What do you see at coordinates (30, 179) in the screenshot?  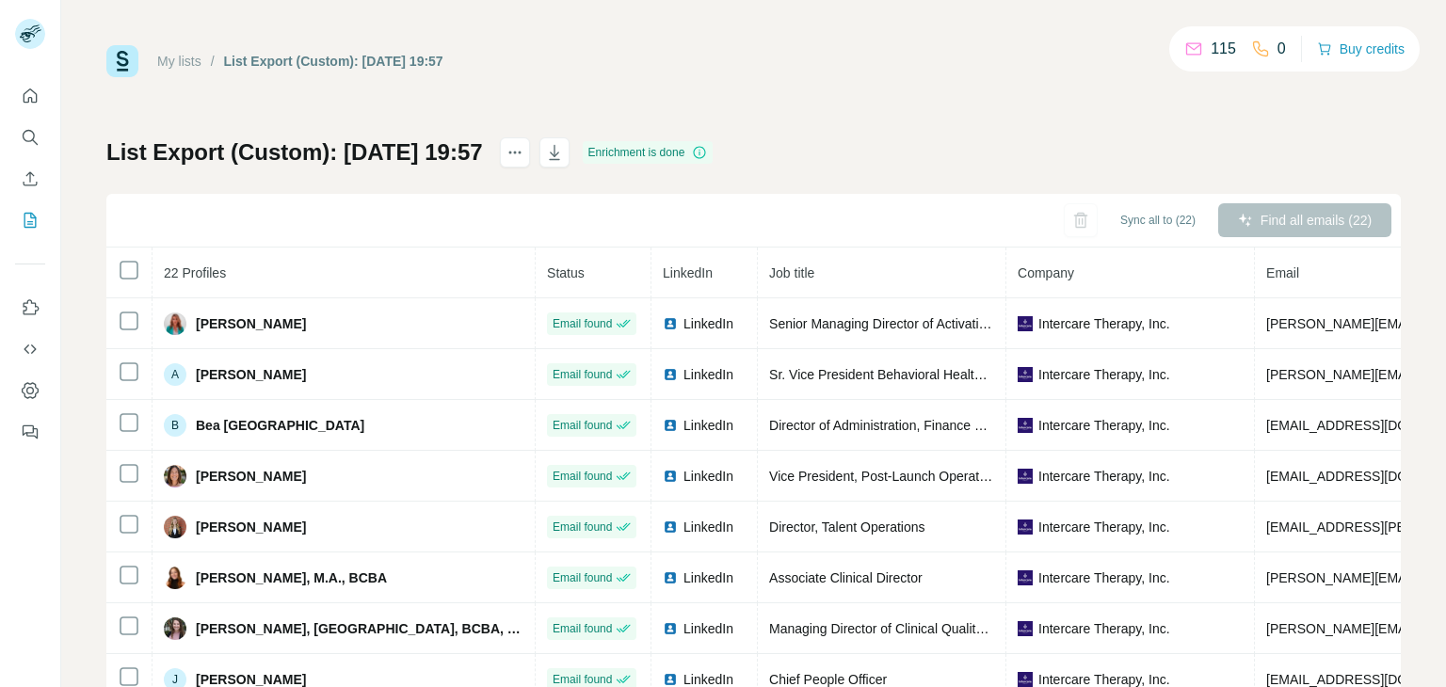 I see `button: Enrich CSV` at bounding box center [30, 179].